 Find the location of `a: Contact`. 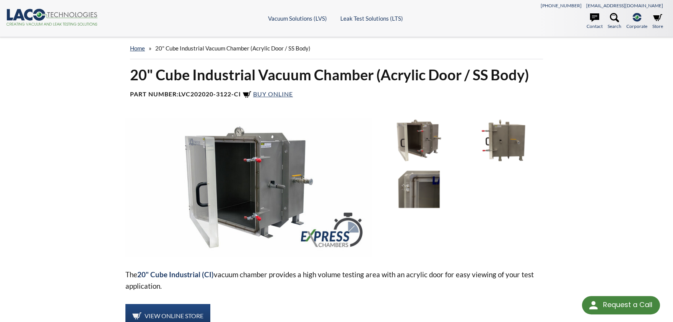

a: Contact is located at coordinates (595, 21).